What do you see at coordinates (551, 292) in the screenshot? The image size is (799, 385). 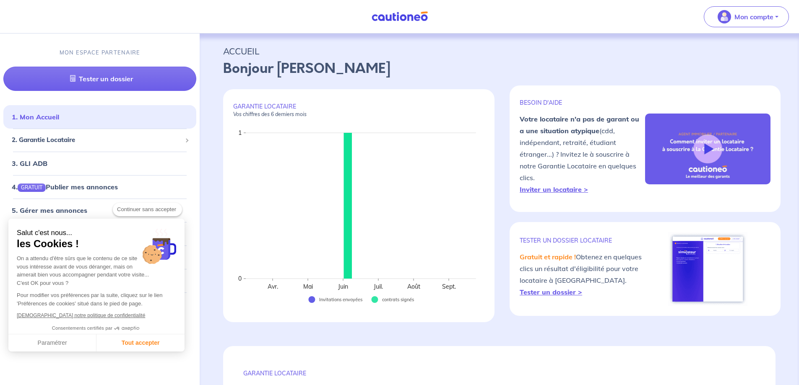 I see `strong: Tester un dossier >` at bounding box center [551, 292].